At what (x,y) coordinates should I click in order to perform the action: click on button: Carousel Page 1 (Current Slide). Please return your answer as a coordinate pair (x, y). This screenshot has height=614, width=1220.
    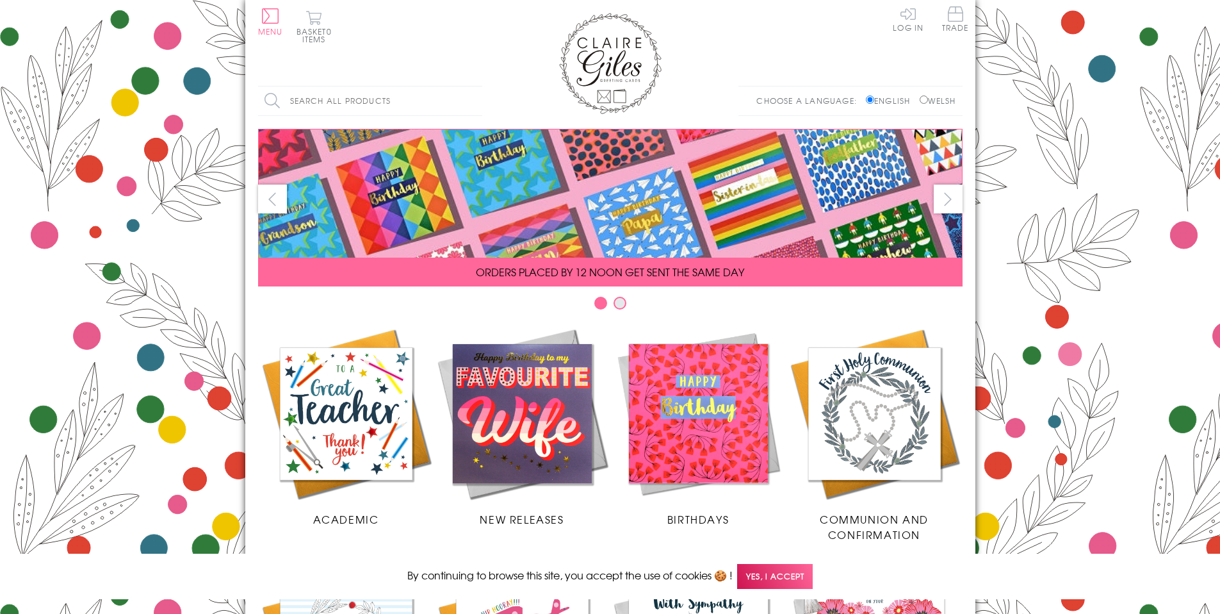
    Looking at the image, I should click on (601, 303).